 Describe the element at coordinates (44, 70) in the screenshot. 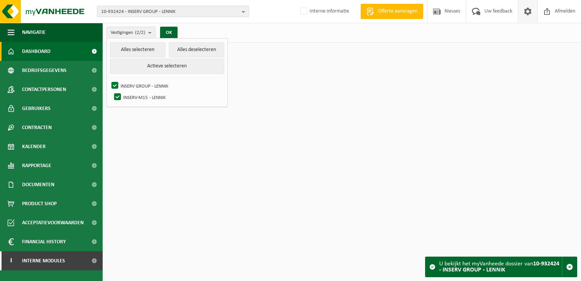

I see `span: Bedrijfsgegevens` at that location.